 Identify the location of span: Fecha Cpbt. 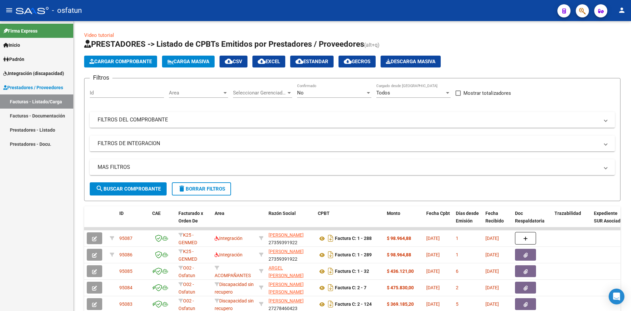
(438, 213).